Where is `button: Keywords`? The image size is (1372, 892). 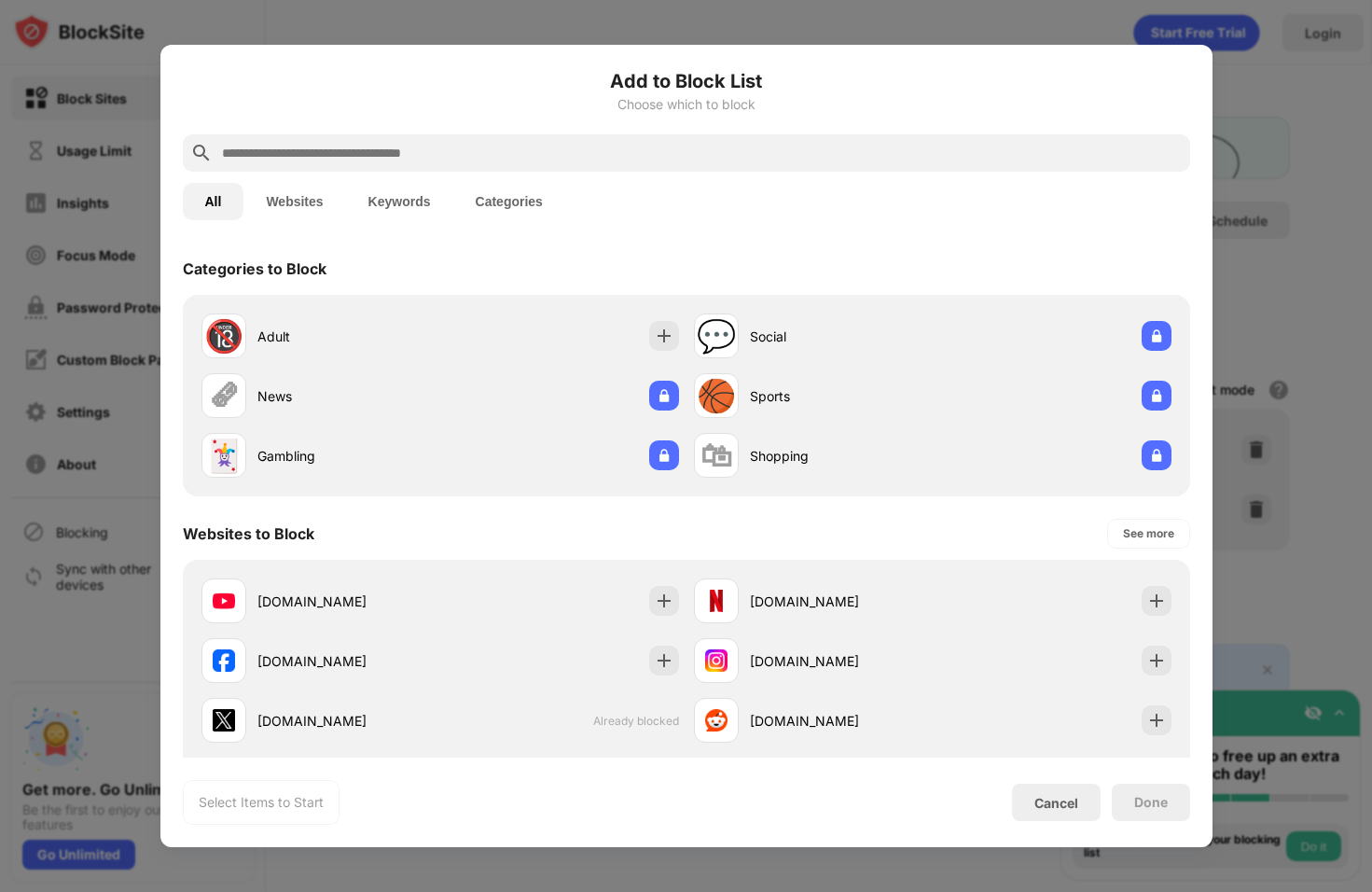
button: Keywords is located at coordinates (400, 201).